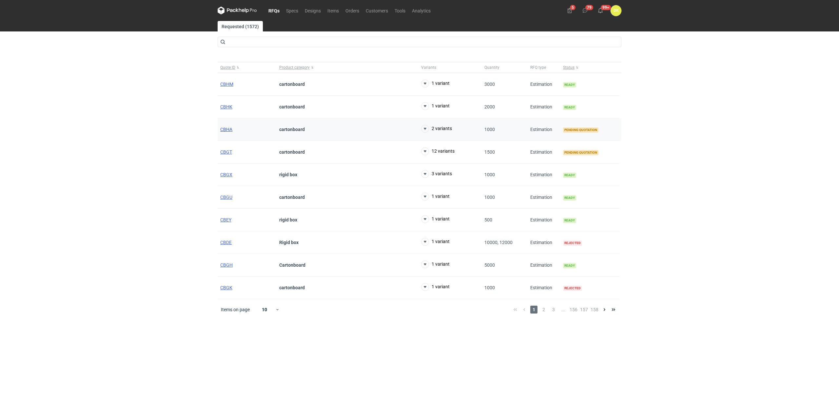 This screenshot has height=419, width=839. Describe the element at coordinates (226, 288) in the screenshot. I see `span: CBGK` at that location.